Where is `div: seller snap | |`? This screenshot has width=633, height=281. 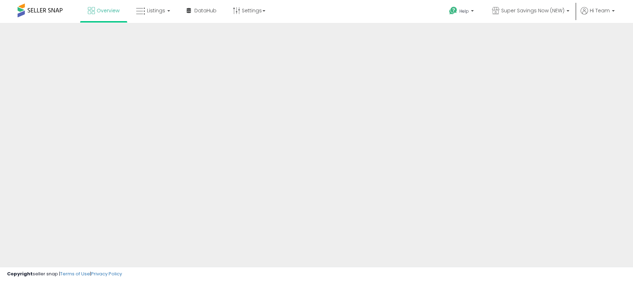
div: seller snap | | is located at coordinates (64, 273).